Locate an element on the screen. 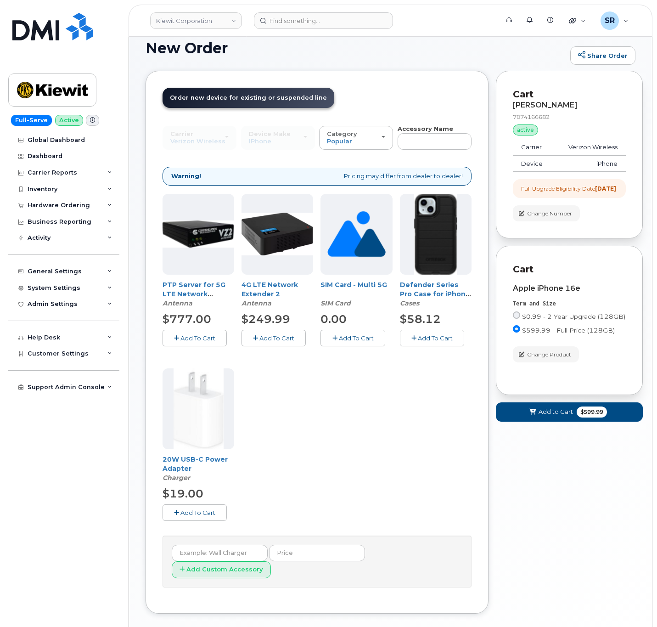 This screenshot has height=627, width=657. img: 4glte_extender.png is located at coordinates (277, 234).